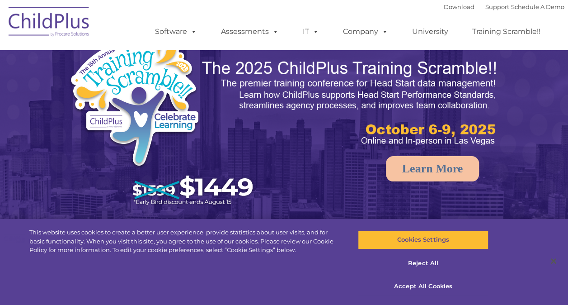 This screenshot has height=305, width=568. What do you see at coordinates (366, 32) in the screenshot?
I see `a: Company` at bounding box center [366, 32].